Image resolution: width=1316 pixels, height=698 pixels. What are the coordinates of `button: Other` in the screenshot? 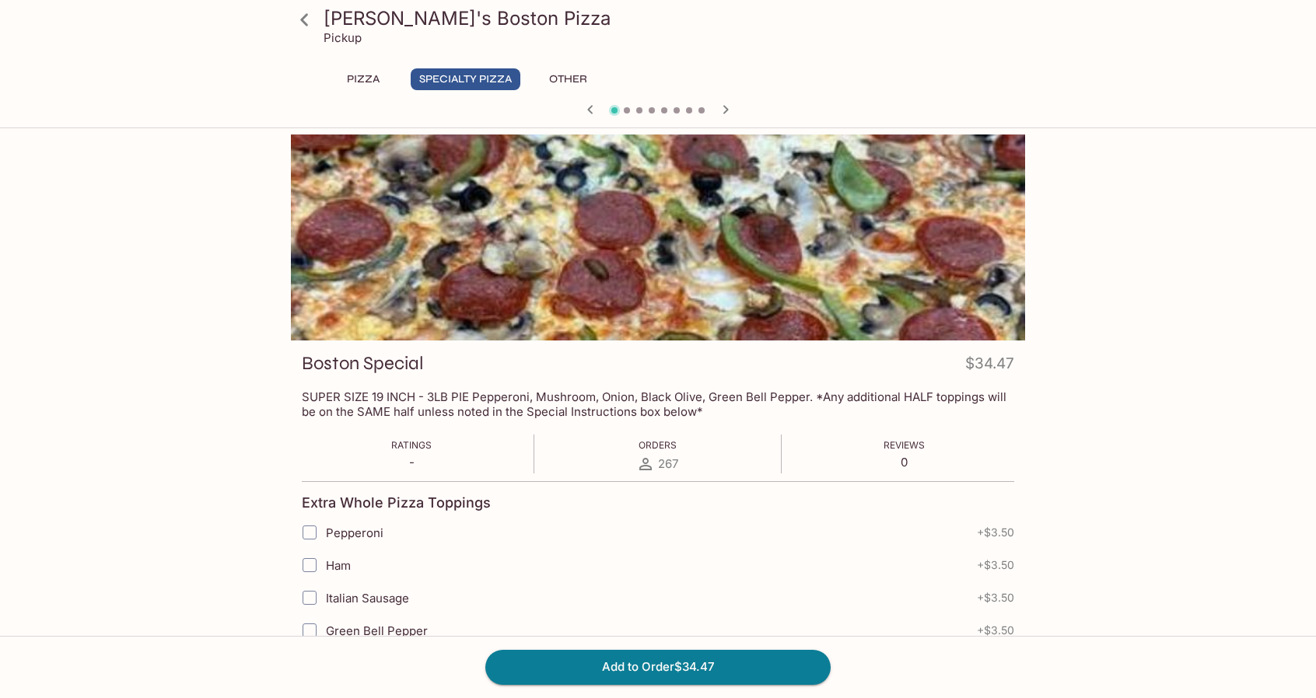 It's located at (568, 79).